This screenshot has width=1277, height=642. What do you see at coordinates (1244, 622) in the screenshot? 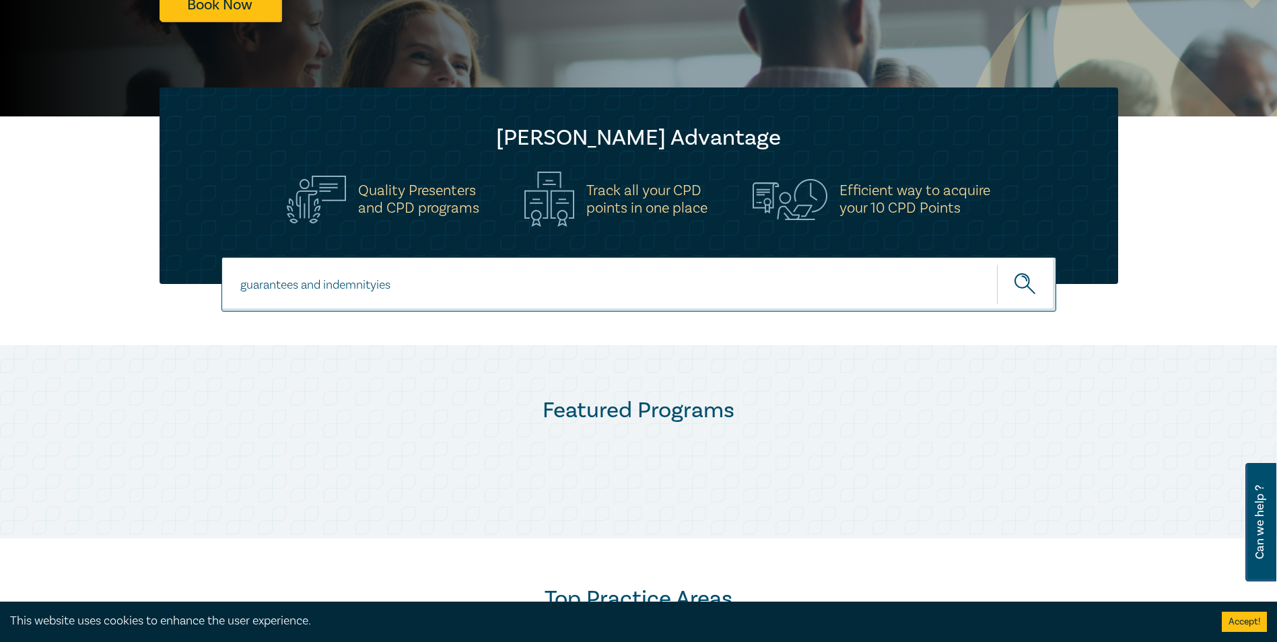
I see `button: Accept cookies` at bounding box center [1244, 622].